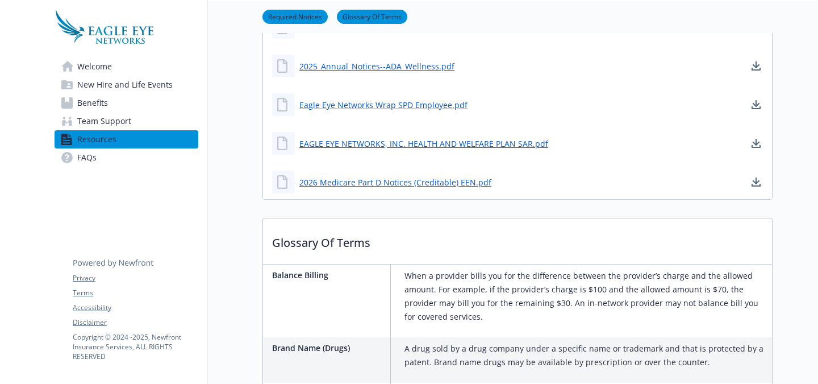 The width and height of the screenshot is (818, 384). Describe the element at coordinates (126, 139) in the screenshot. I see `a: Resources` at that location.